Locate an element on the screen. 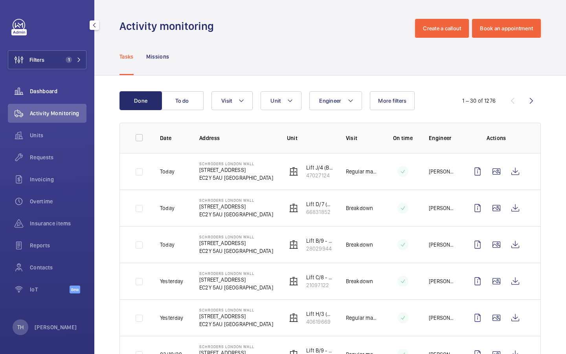  p: Engineer is located at coordinates (442, 138).